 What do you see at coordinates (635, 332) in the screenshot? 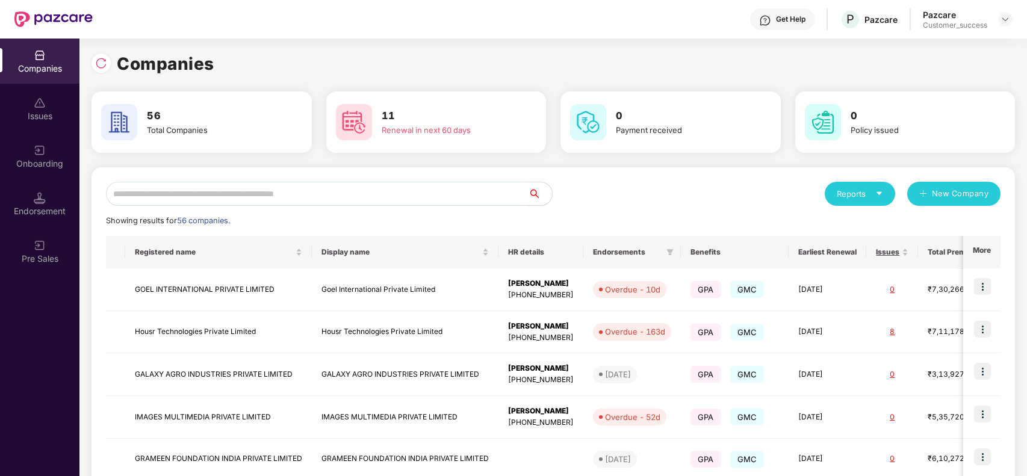
I see `div: Overdue - 163d` at bounding box center [635, 332].